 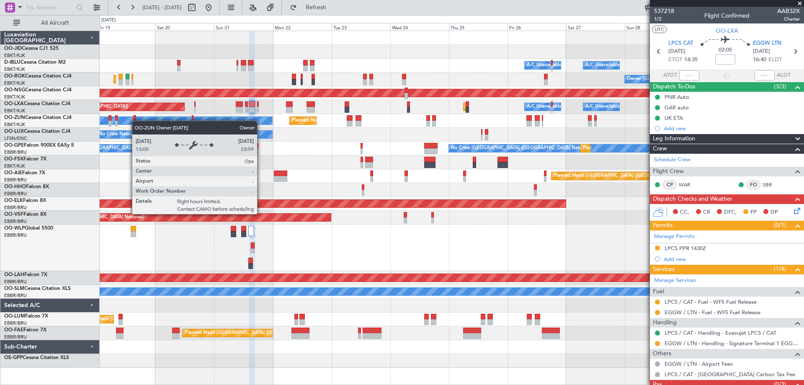 I want to click on a: OO-NSGCessna Citation CJ4, so click(x=38, y=90).